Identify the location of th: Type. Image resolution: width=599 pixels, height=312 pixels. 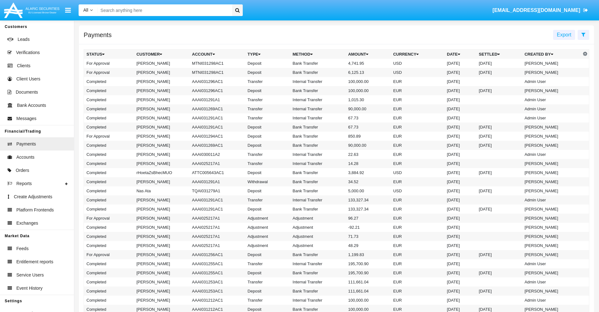
(267, 54).